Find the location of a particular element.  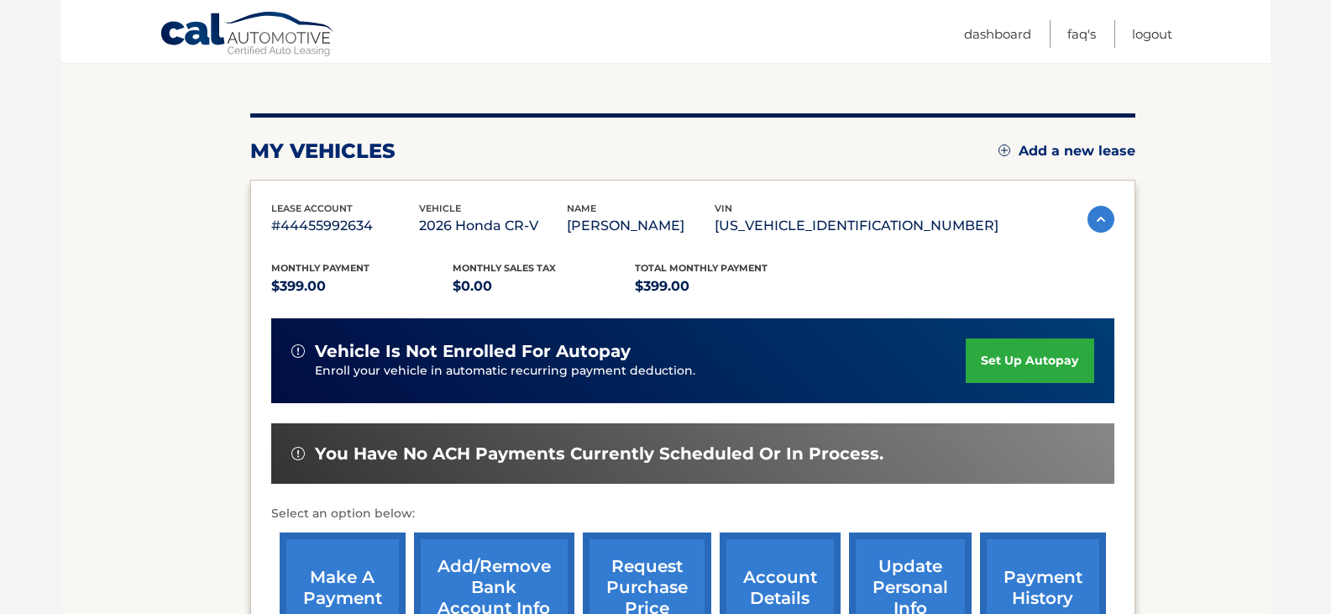

span: vehicle is located at coordinates (440, 208).